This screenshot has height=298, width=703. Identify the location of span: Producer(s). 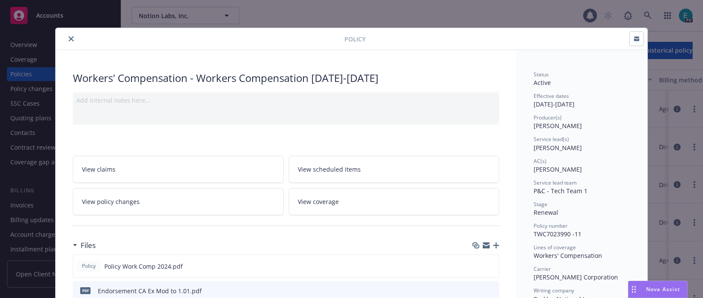
(547, 117).